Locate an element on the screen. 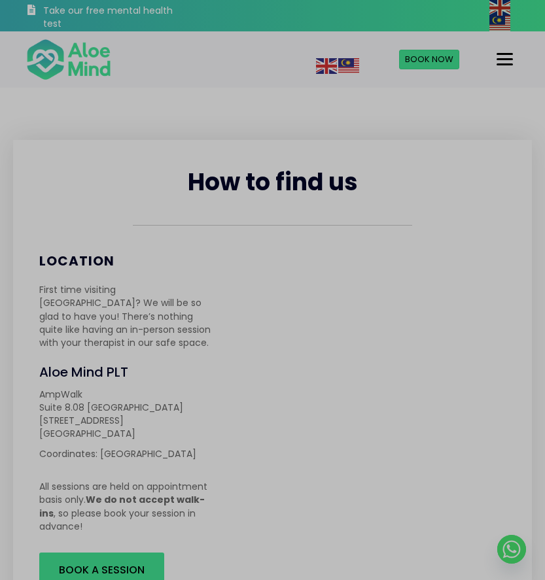  span: Book A Session is located at coordinates (101, 569).